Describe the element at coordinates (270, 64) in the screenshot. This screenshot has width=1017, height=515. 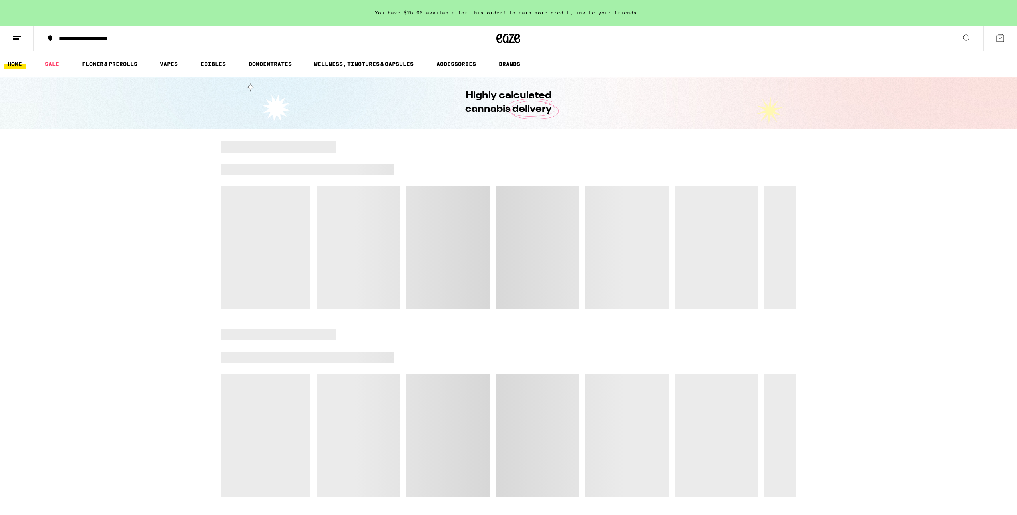
I see `a: CONCENTRATES` at that location.